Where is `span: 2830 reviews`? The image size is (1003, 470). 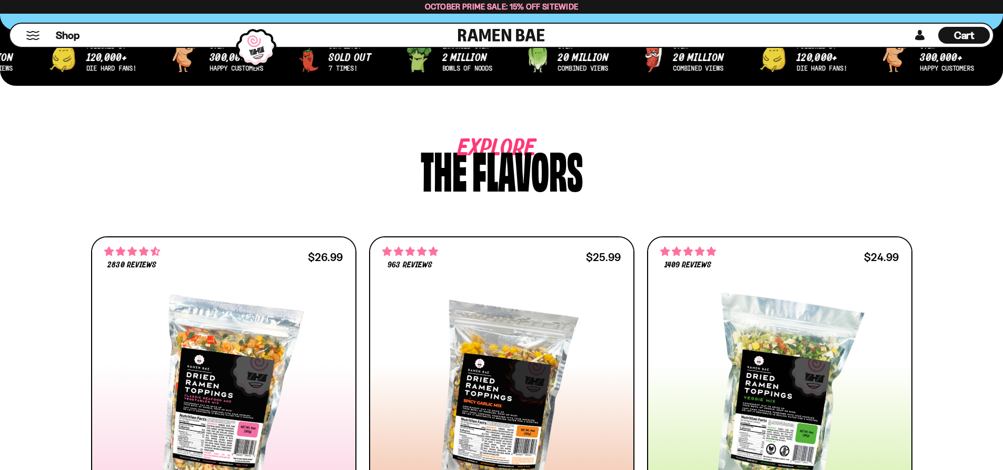
span: 2830 reviews is located at coordinates (132, 265).